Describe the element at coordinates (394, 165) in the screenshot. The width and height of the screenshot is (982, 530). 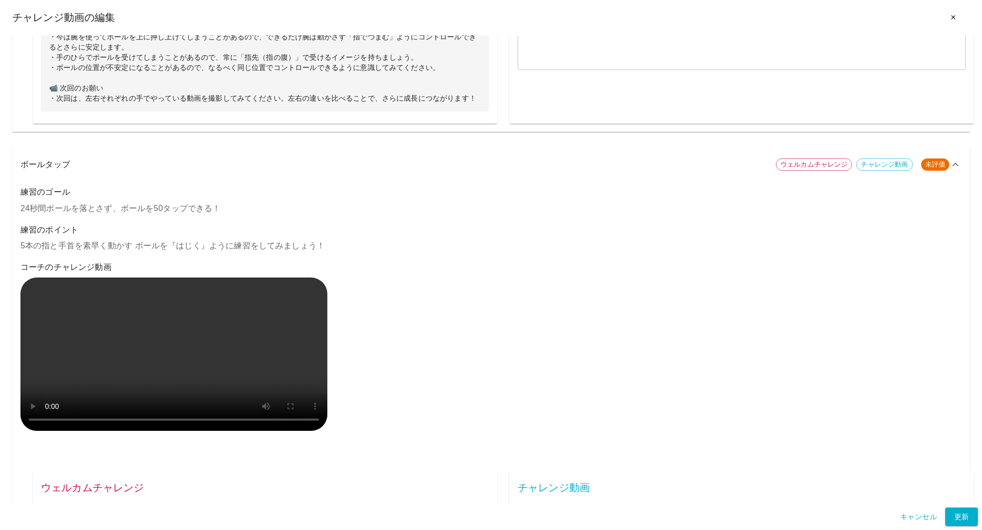
I see `p: ボールタップ` at that location.